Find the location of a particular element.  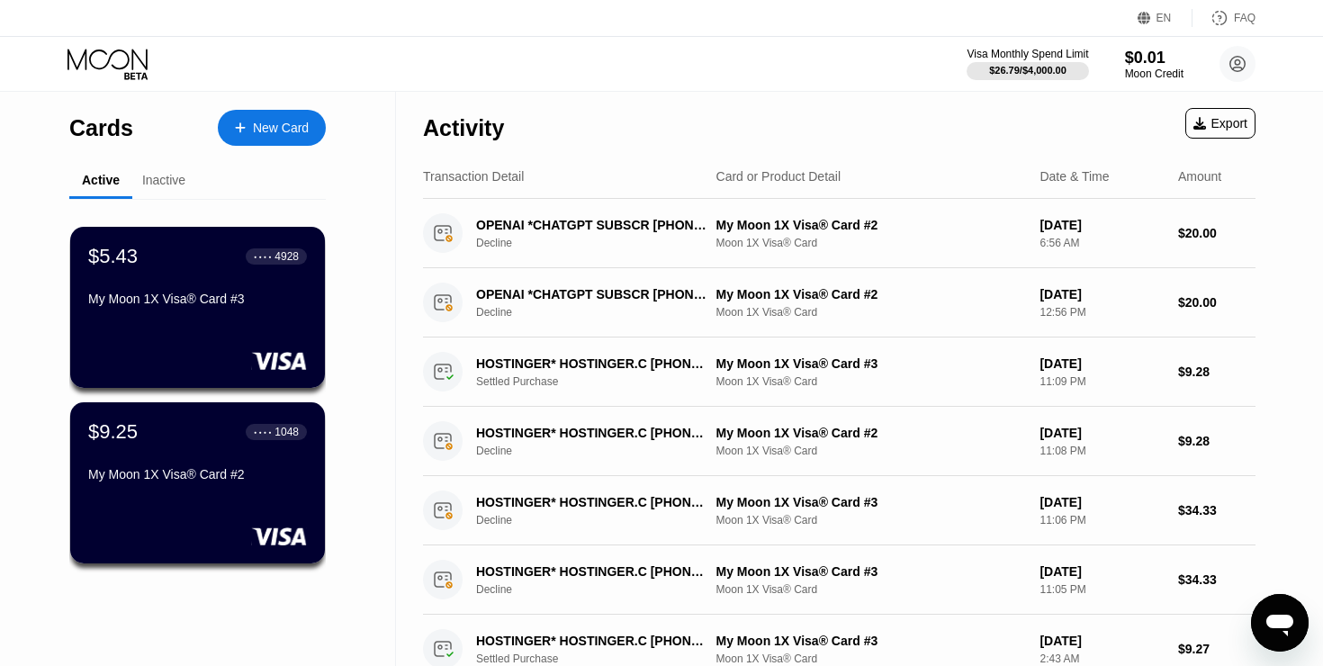

div: 11:06 PM is located at coordinates (1101, 520).